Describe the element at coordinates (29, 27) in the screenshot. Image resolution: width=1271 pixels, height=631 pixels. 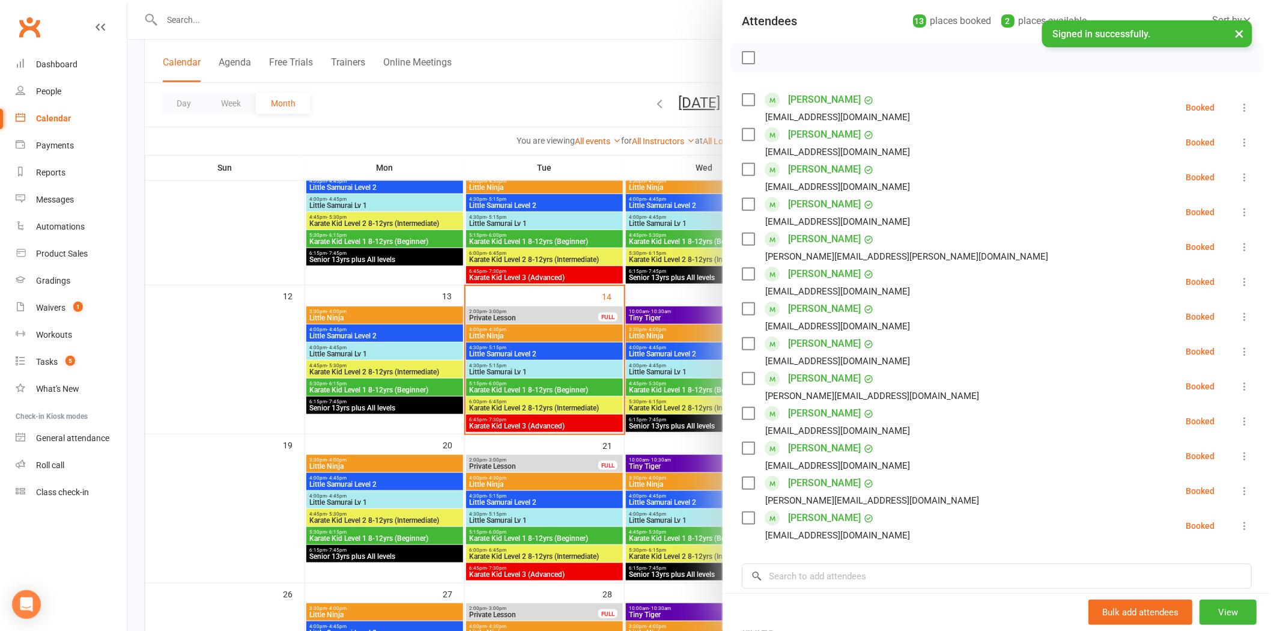
I see `a: Clubworx` at that location.